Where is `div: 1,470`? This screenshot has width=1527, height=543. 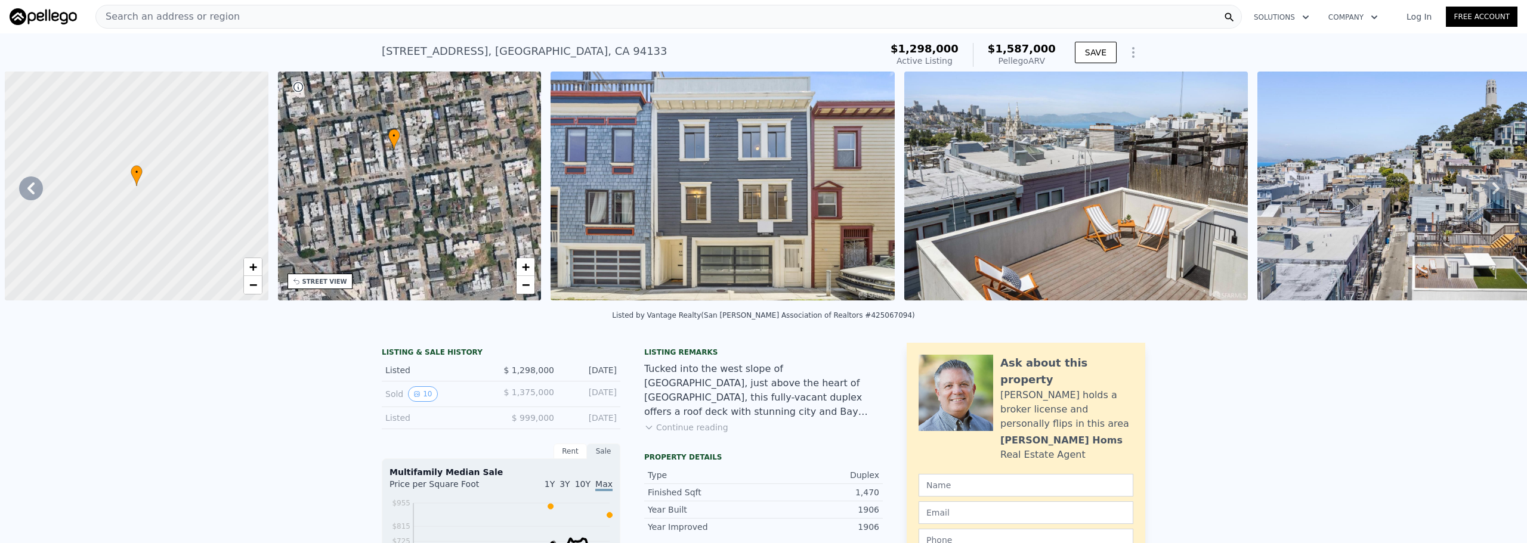
div: 1,470 is located at coordinates (821, 493).